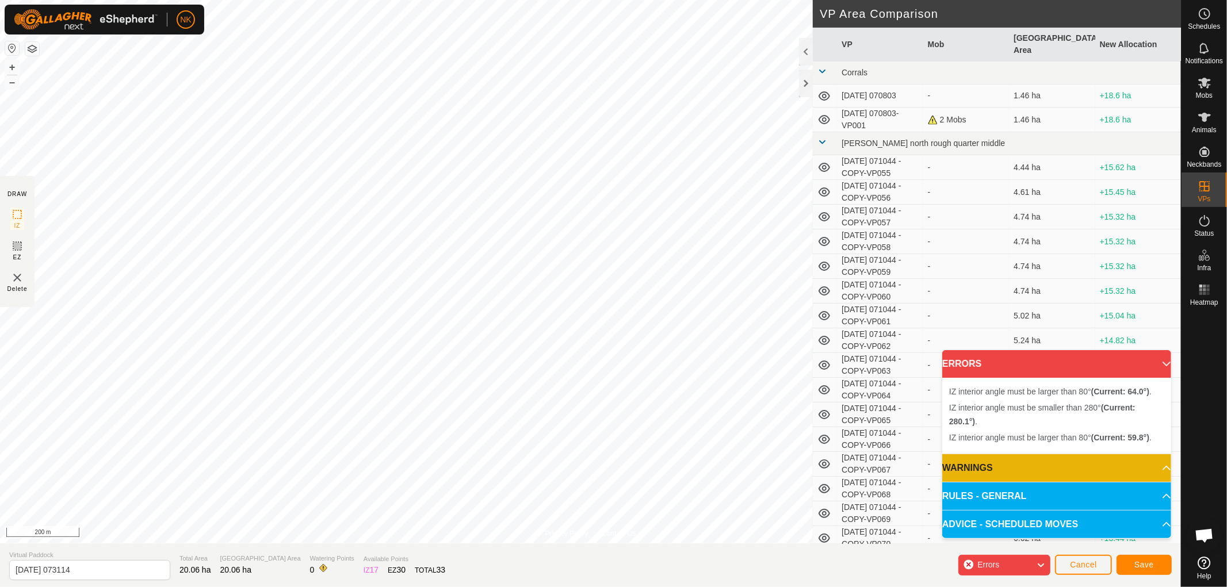  Describe the element at coordinates (441, 570) in the screenshot. I see `span: 33` at that location.